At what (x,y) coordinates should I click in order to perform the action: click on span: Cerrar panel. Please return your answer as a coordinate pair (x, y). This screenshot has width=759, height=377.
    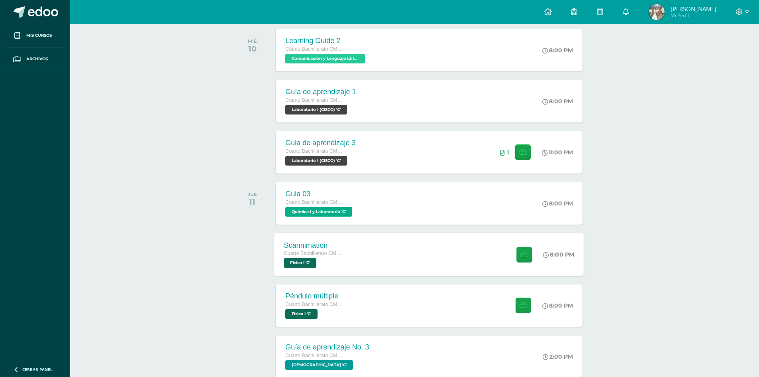
    Looking at the image, I should click on (37, 369).